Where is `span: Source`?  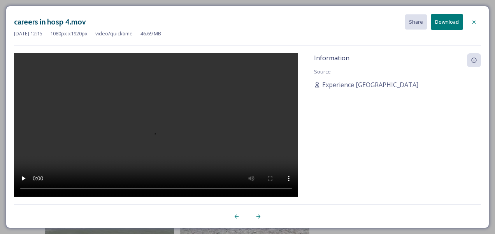
span: Source is located at coordinates (322, 72).